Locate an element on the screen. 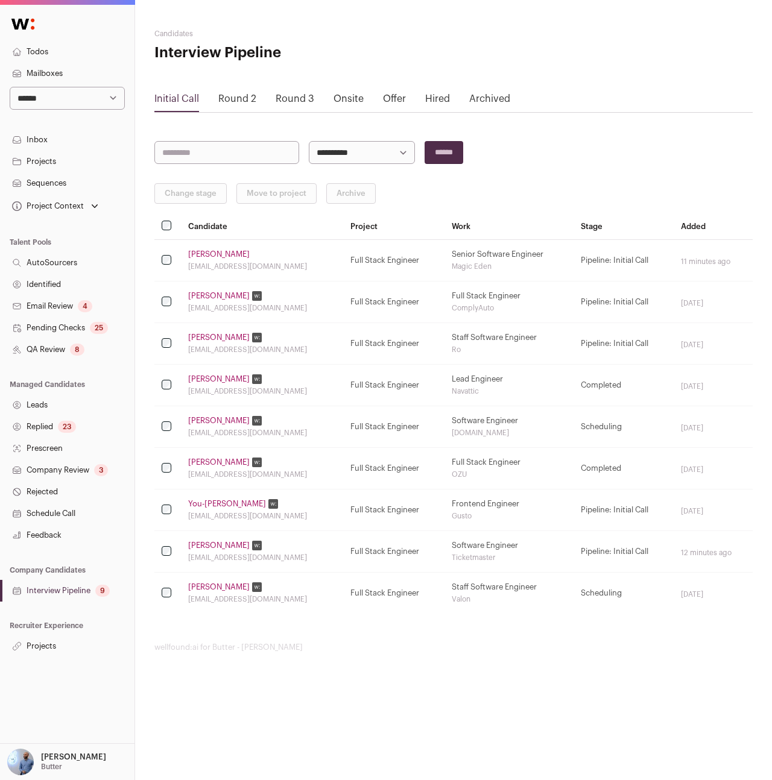 The width and height of the screenshot is (772, 780). div: Navattic is located at coordinates (509, 391).